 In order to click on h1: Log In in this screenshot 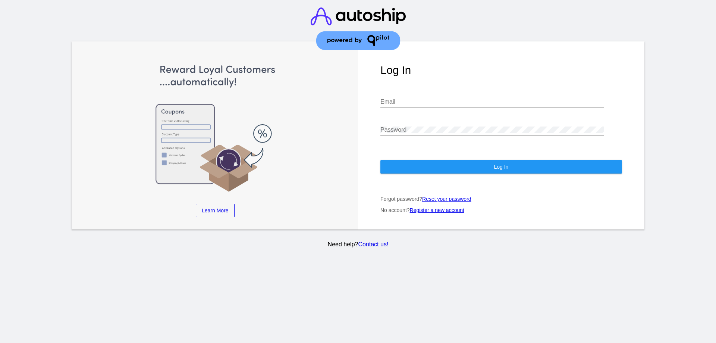, I will do `click(501, 70)`.